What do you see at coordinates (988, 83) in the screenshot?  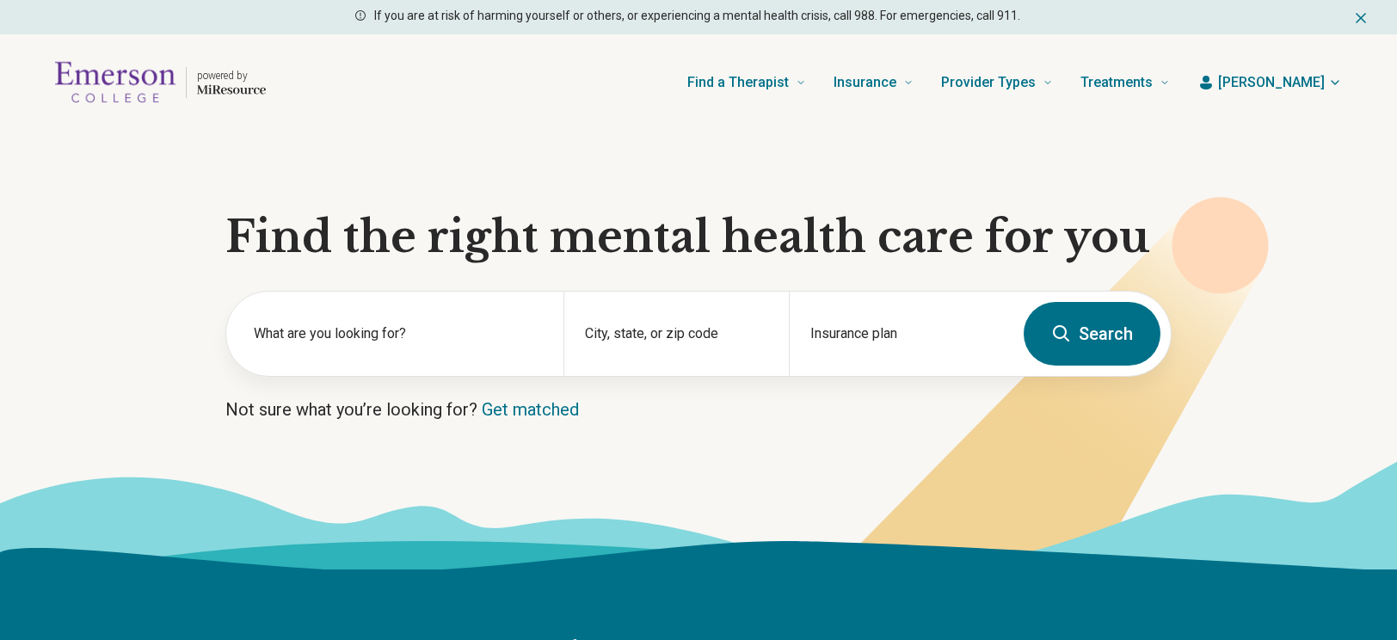 I see `span: Provider Types` at bounding box center [988, 83].